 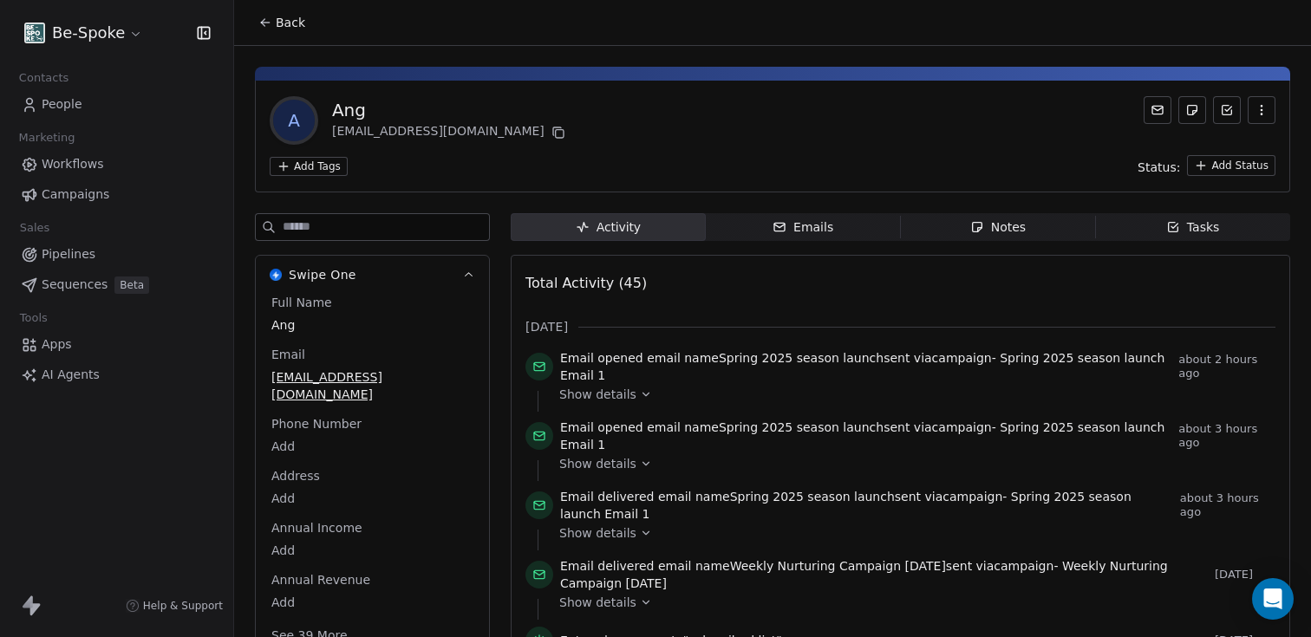 I want to click on span: Beta, so click(x=132, y=285).